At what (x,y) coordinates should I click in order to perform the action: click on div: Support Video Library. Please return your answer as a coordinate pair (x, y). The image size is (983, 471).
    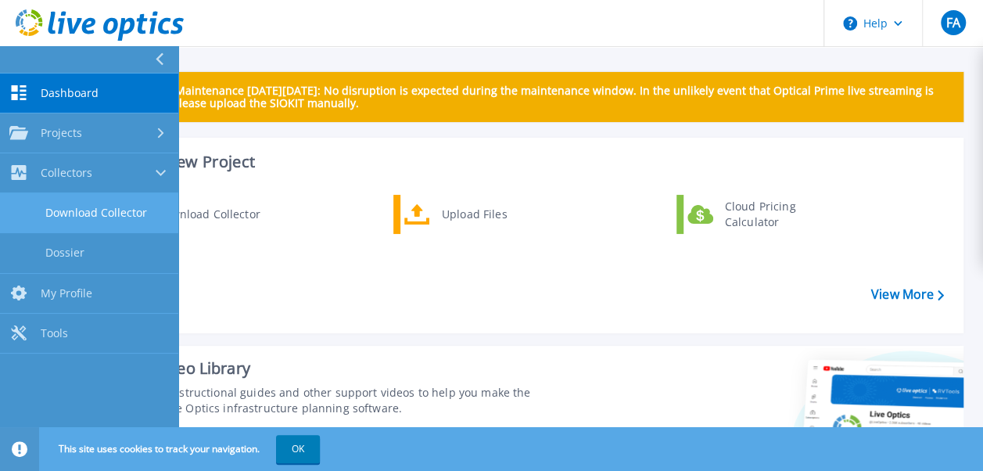
    Looking at the image, I should click on (322, 369).